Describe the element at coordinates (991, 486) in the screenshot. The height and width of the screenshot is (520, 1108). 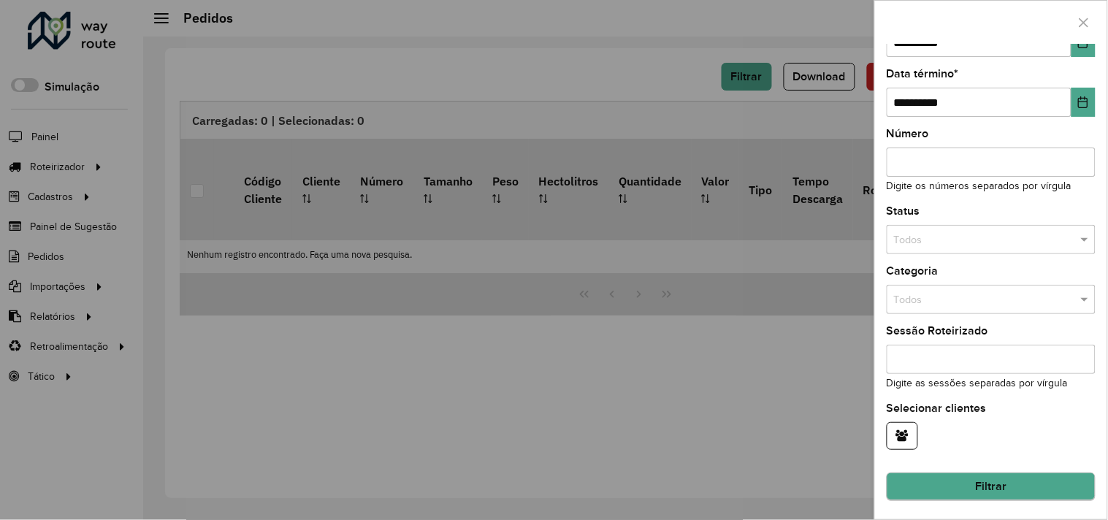
I see `button: Filtrar` at that location.